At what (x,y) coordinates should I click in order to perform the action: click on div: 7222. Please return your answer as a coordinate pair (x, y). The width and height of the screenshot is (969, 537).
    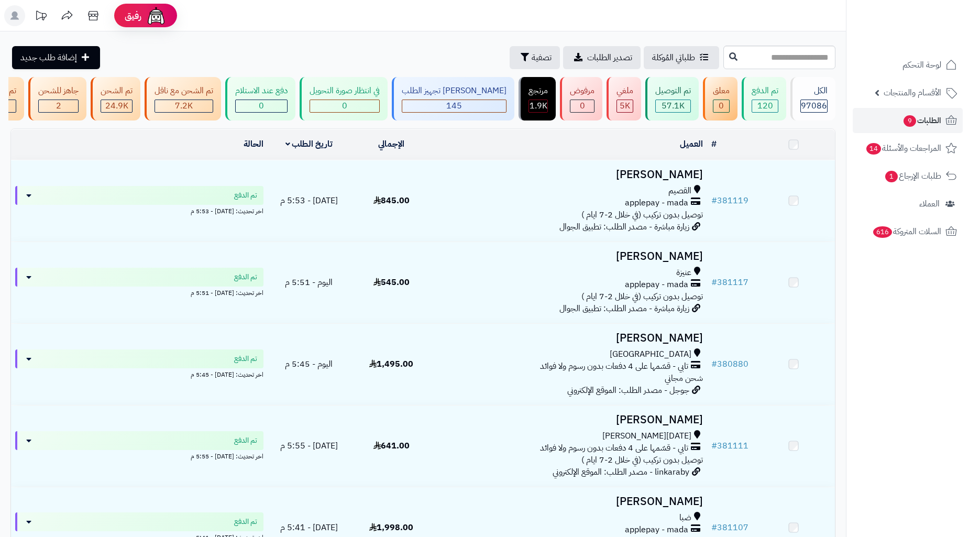
    Looking at the image, I should click on (184, 106).